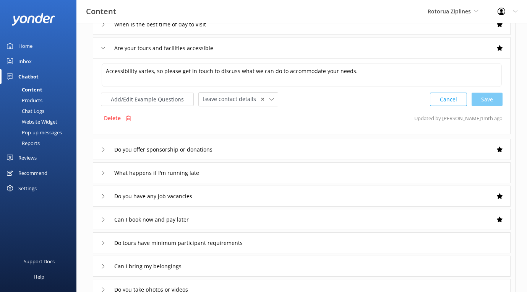 Image resolution: width=527 pixels, height=292 pixels. Describe the element at coordinates (449, 99) in the screenshot. I see `button: Cancel` at that location.